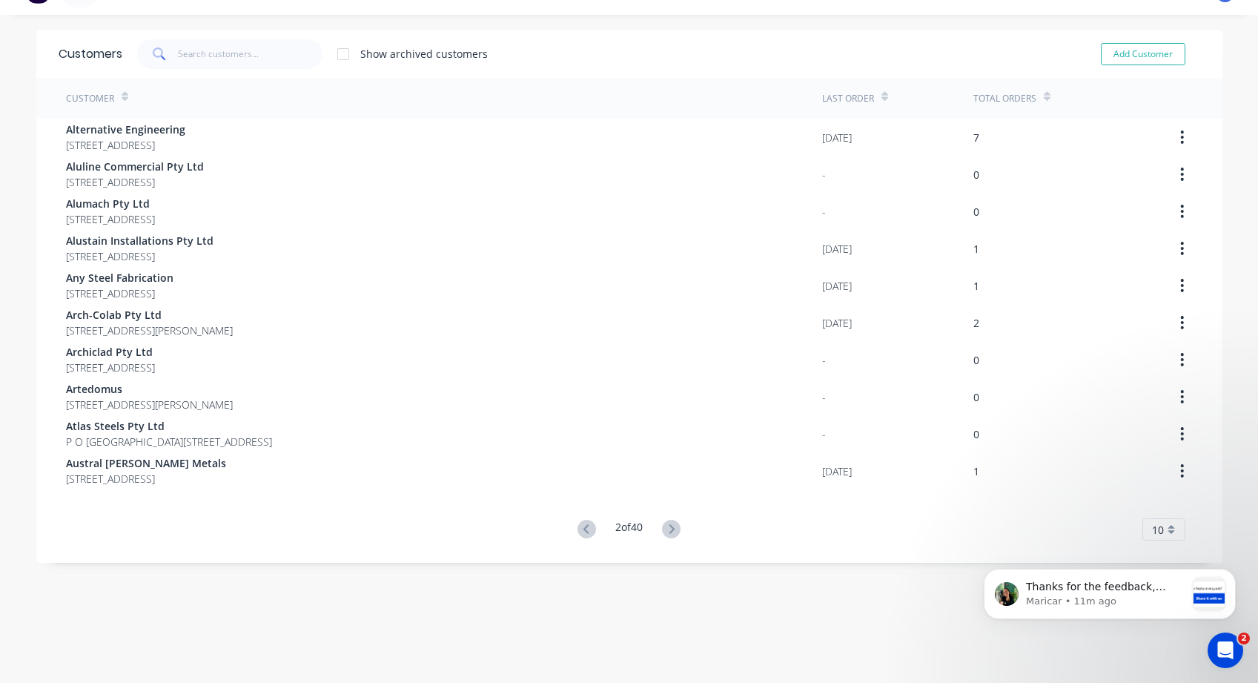 The image size is (1258, 683). Describe the element at coordinates (848, 99) in the screenshot. I see `div: Last Order` at that location.